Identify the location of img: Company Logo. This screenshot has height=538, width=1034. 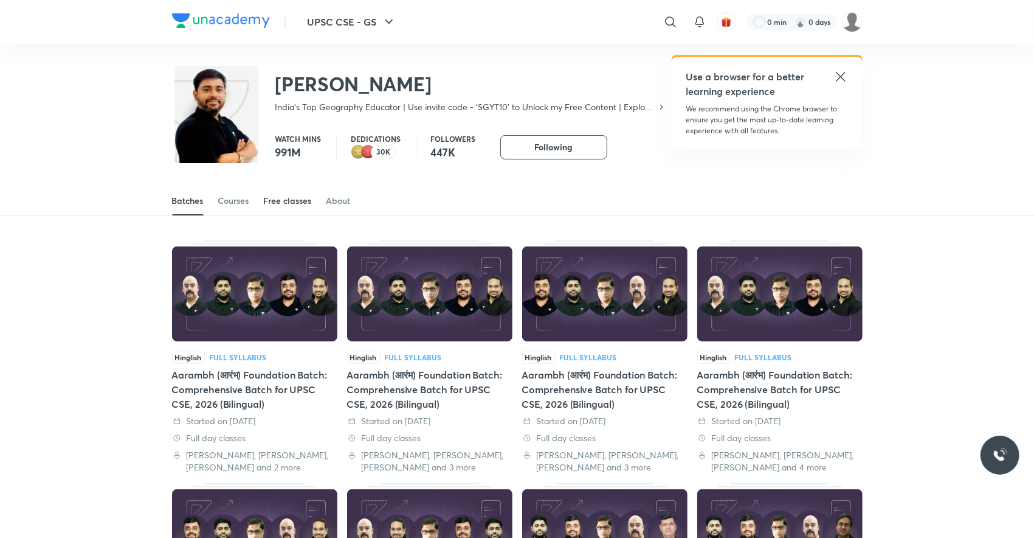
(221, 21).